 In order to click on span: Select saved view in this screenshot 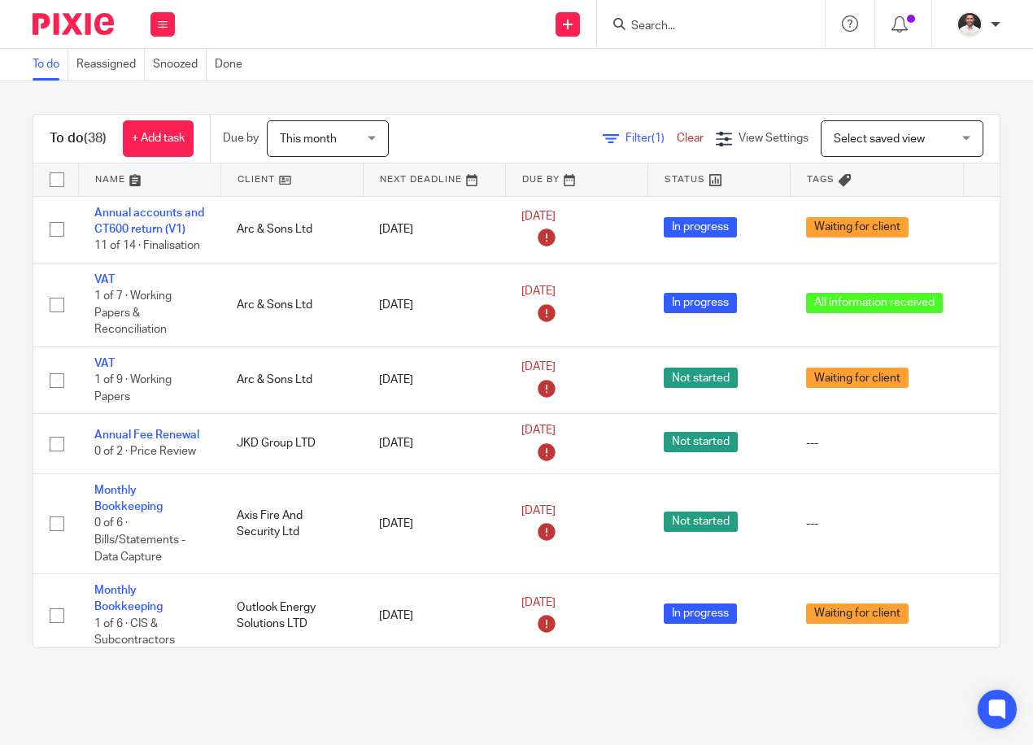, I will do `click(880, 139)`.